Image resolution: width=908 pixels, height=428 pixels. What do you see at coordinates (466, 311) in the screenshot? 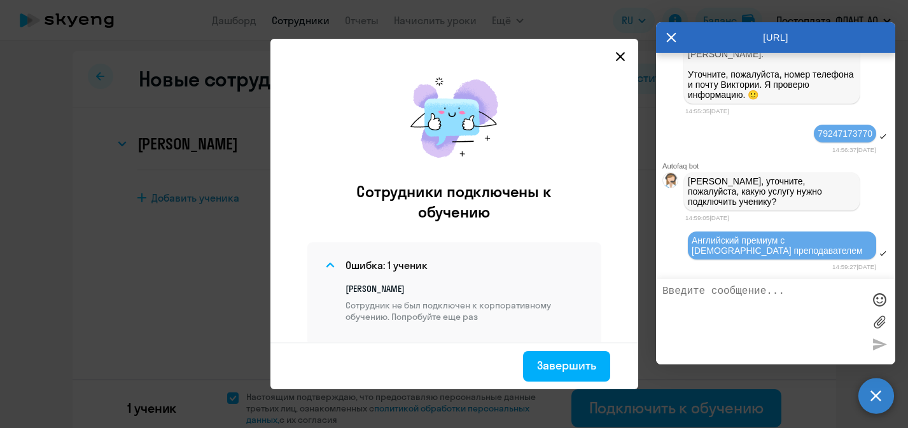
I see `p: Сотрудник не был подключен к корпоративному обучению. Попробуйте еще раз` at bounding box center [466, 311].